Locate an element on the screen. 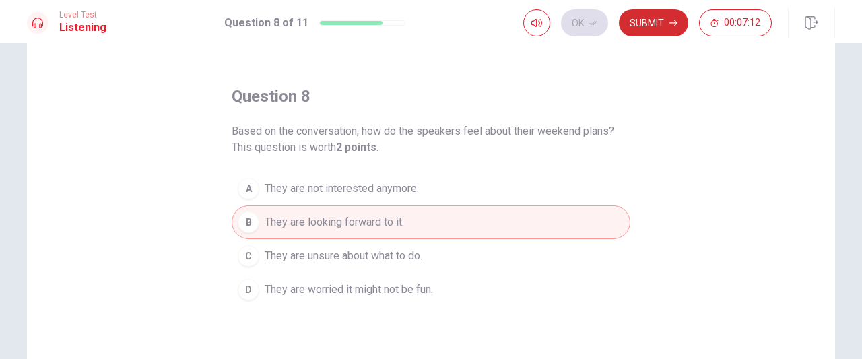 This screenshot has width=862, height=359. button: AThey are not interested anymore. is located at coordinates (431, 188).